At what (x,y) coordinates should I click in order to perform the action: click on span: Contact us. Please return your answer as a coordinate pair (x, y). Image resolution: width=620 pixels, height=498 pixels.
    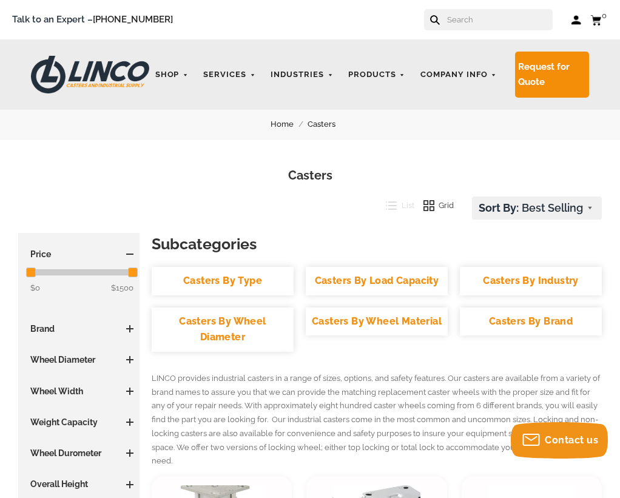
    Looking at the image, I should click on (572, 440).